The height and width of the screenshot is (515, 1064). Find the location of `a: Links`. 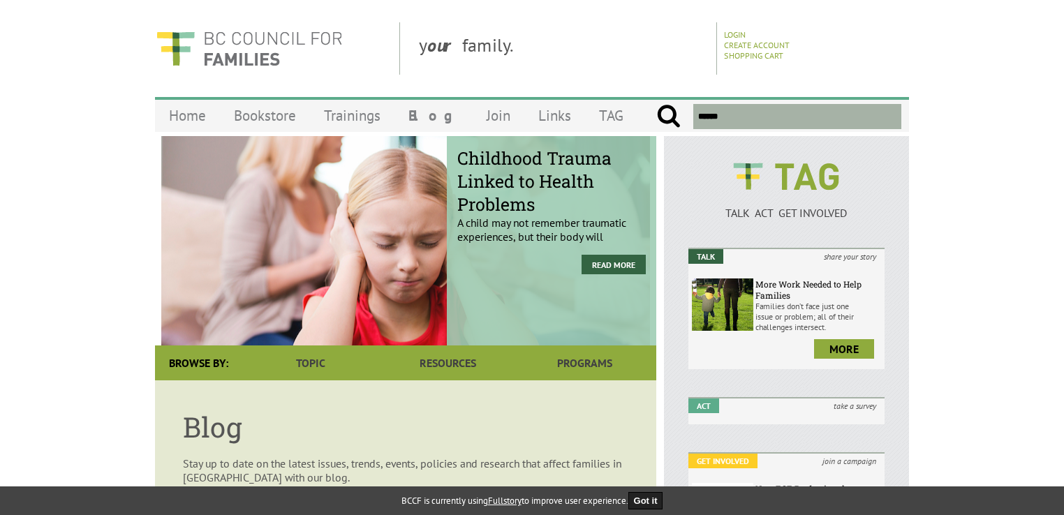

a: Links is located at coordinates (554, 115).